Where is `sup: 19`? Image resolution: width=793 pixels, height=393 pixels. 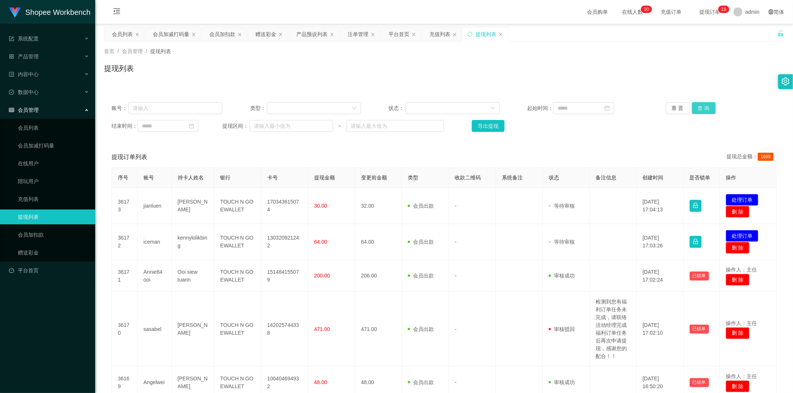 sup: 19 is located at coordinates (723, 9).